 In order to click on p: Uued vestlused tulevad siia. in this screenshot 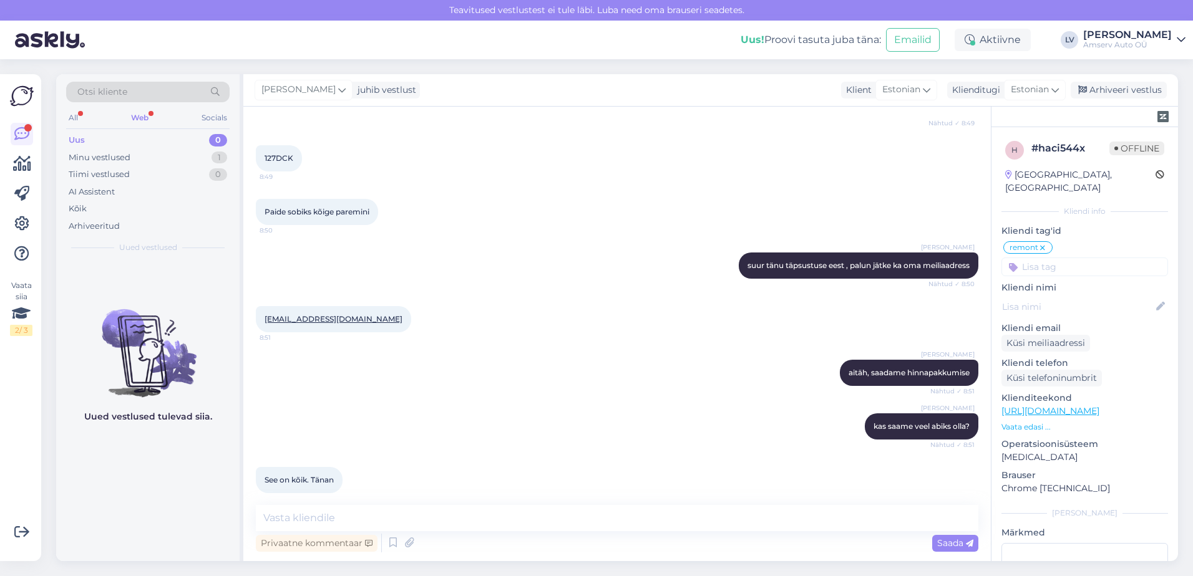, I will do `click(148, 417)`.